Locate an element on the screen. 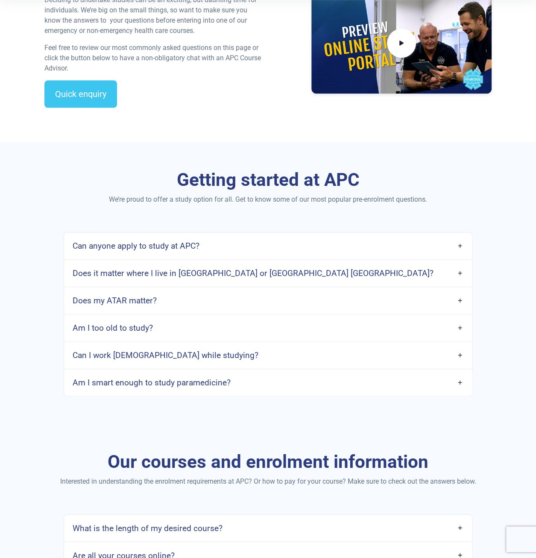 The height and width of the screenshot is (558, 536). h4: Can anyone apply to study at APC? is located at coordinates (136, 246).